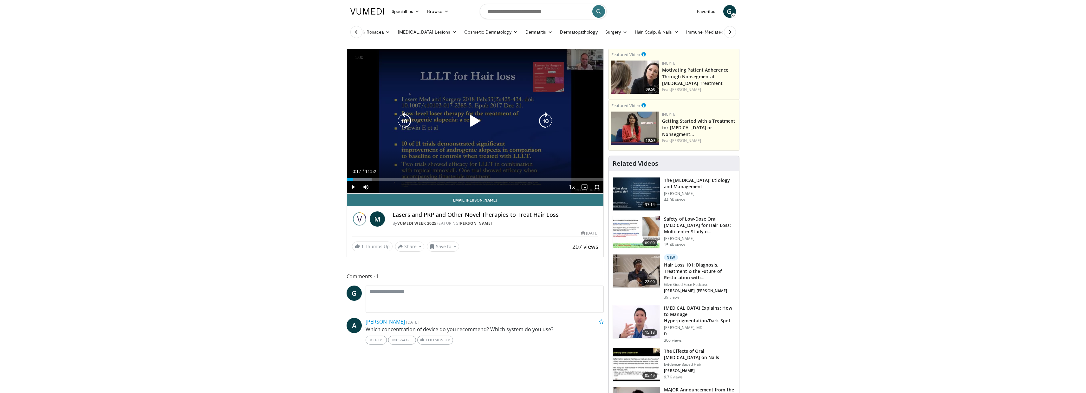 The width and height of the screenshot is (1086, 393). What do you see at coordinates (673, 341) in the screenshot?
I see `p: 306 views` at bounding box center [673, 341].